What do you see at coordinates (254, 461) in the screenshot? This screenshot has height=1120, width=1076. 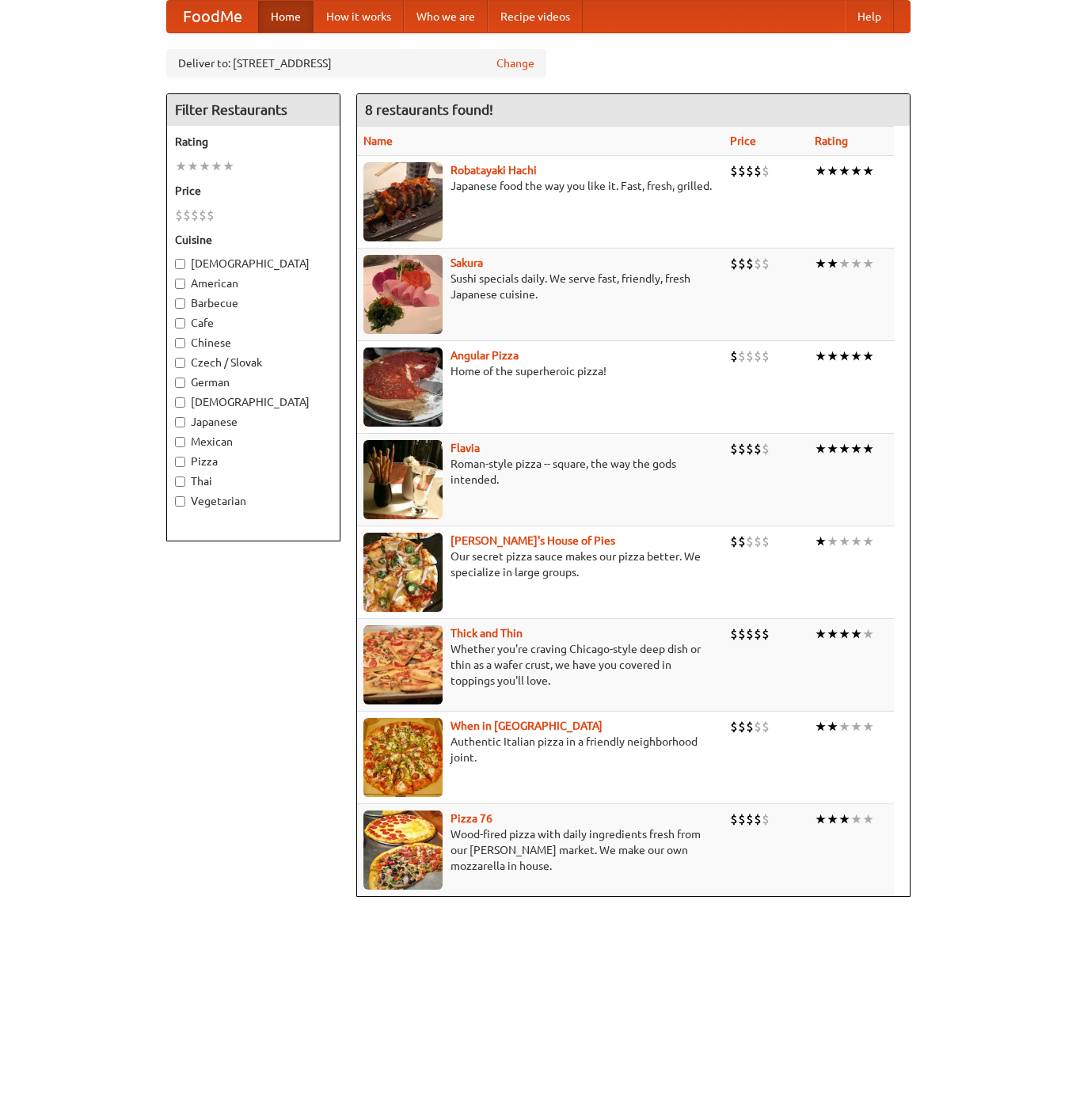 I see `label: Pizza` at bounding box center [254, 461].